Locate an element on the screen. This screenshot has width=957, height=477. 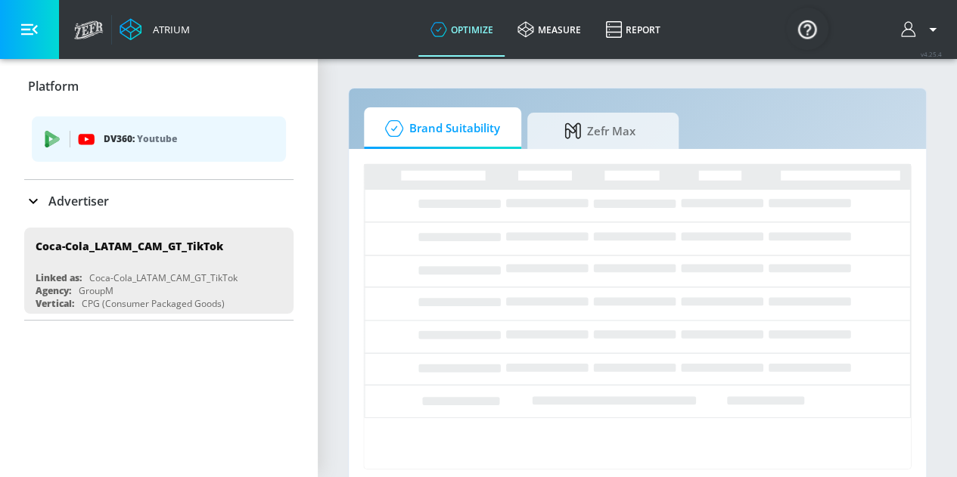
span: Zefr Max is located at coordinates (600, 131).